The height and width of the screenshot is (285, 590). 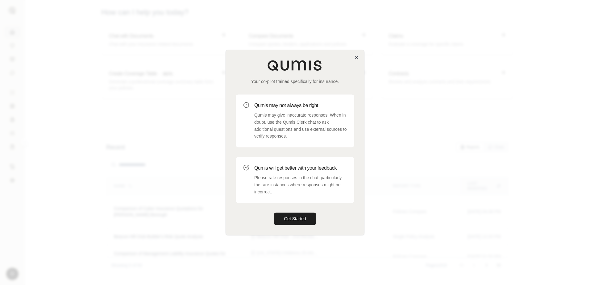 I want to click on p: Your co-pilot trained specifically for insurance., so click(x=295, y=81).